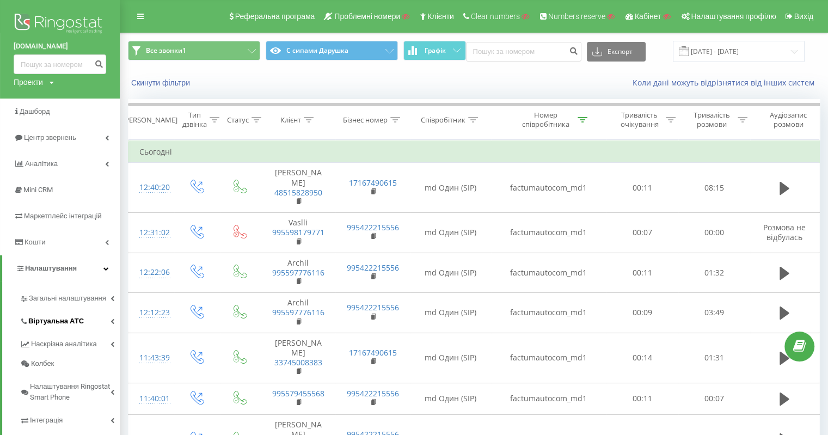  I want to click on td: 00:00, so click(714, 233).